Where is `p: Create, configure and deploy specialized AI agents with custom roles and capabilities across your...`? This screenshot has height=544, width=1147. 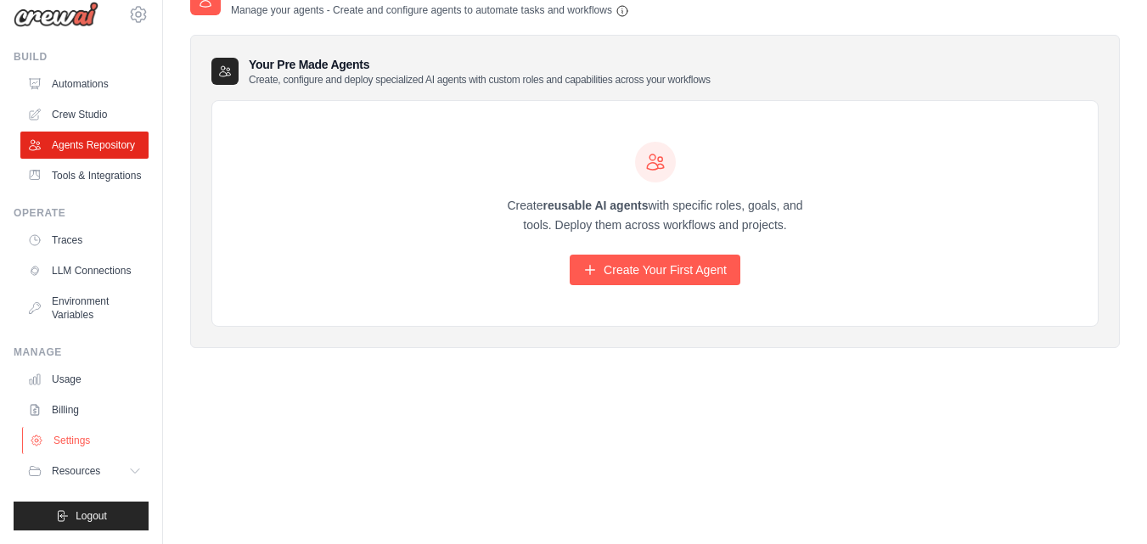 p: Create, configure and deploy specialized AI agents with custom roles and capabilities across your... is located at coordinates (480, 80).